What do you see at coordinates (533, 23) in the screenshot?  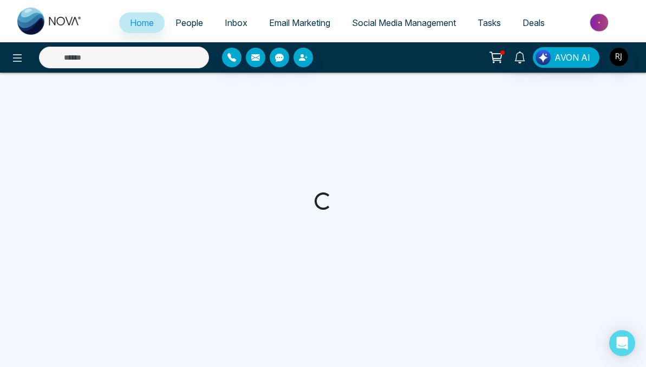 I see `a: Deals` at bounding box center [533, 23].